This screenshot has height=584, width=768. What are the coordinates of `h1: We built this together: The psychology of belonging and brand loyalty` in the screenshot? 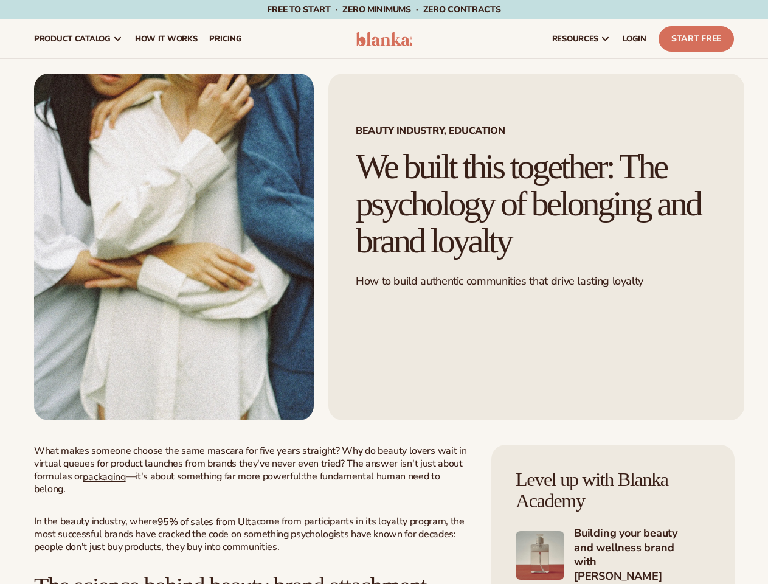 It's located at (537, 204).